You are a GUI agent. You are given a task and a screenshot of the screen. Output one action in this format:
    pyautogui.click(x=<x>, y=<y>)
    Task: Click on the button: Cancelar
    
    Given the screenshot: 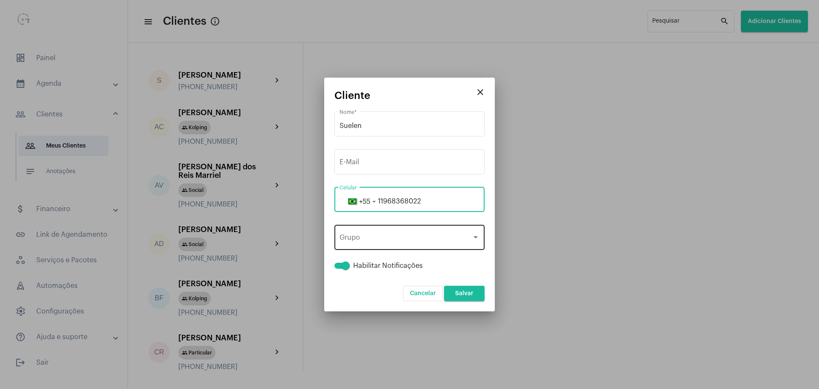 What is the action you would take?
    pyautogui.click(x=423, y=293)
    